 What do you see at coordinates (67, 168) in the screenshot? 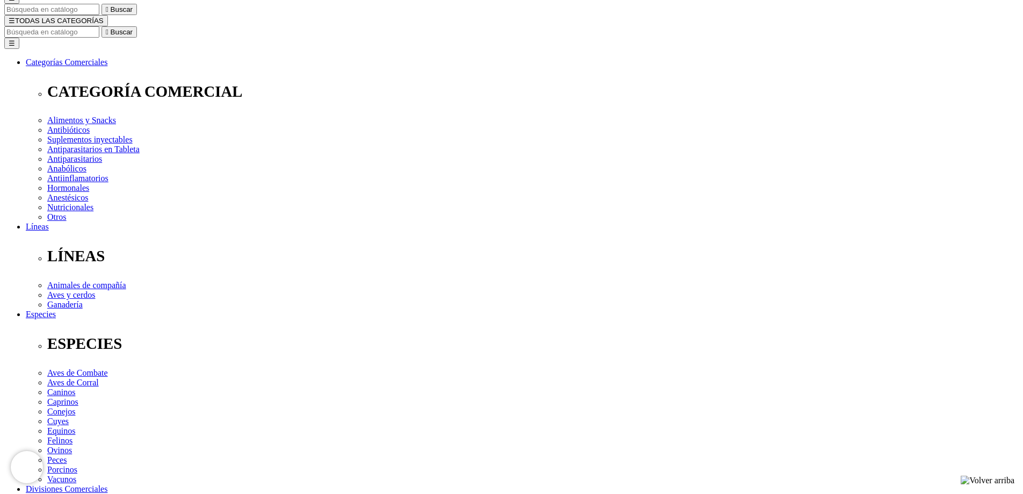
I see `a: Anabólicos` at bounding box center [67, 168].